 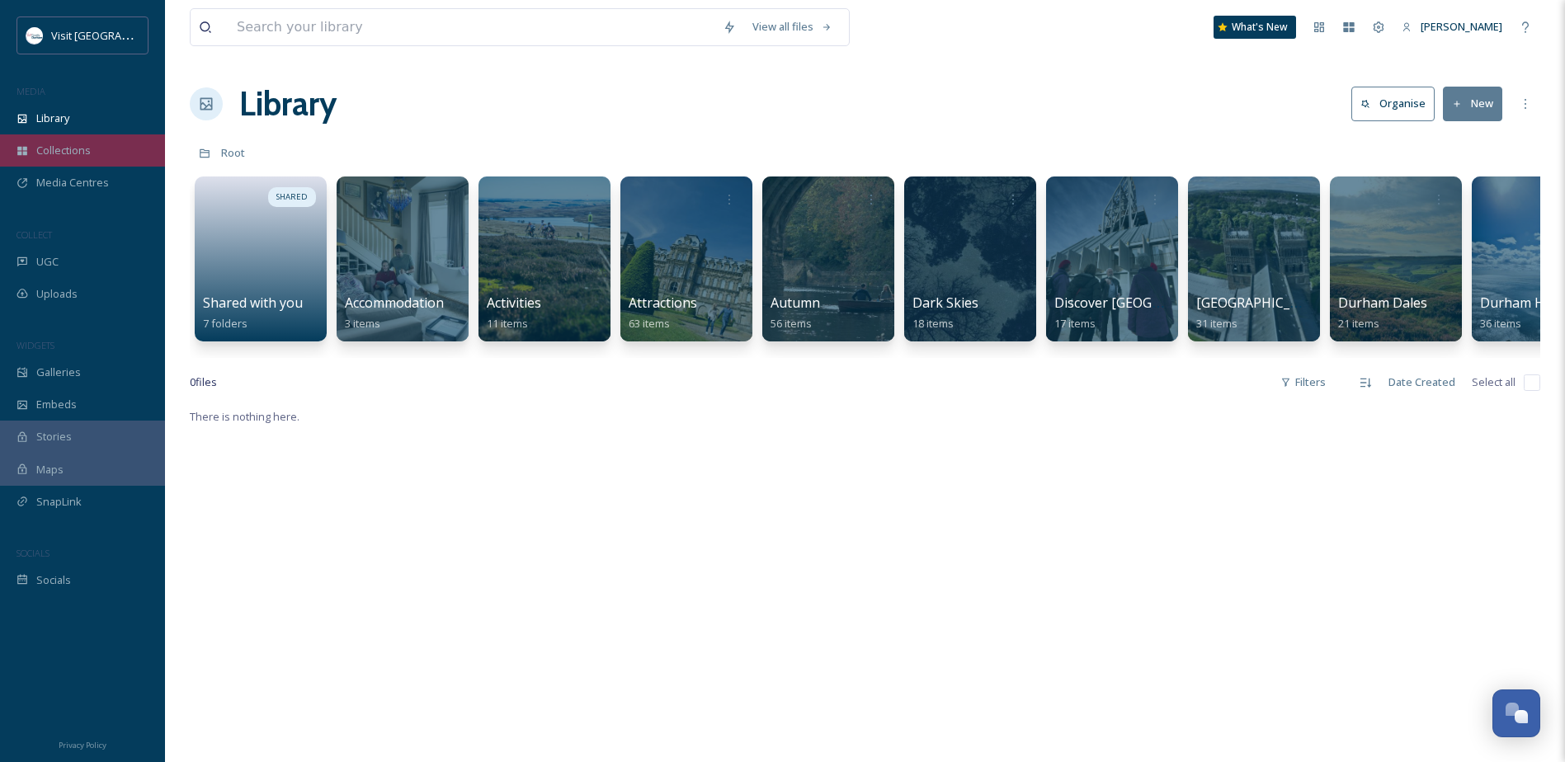 I want to click on span: 36 items, so click(x=1501, y=323).